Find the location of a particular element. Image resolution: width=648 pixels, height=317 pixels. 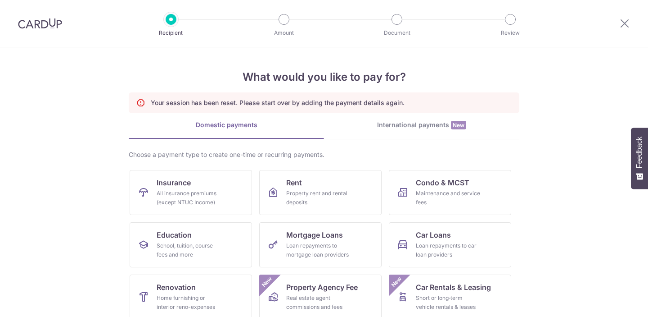

span: Rent is located at coordinates (294, 182).